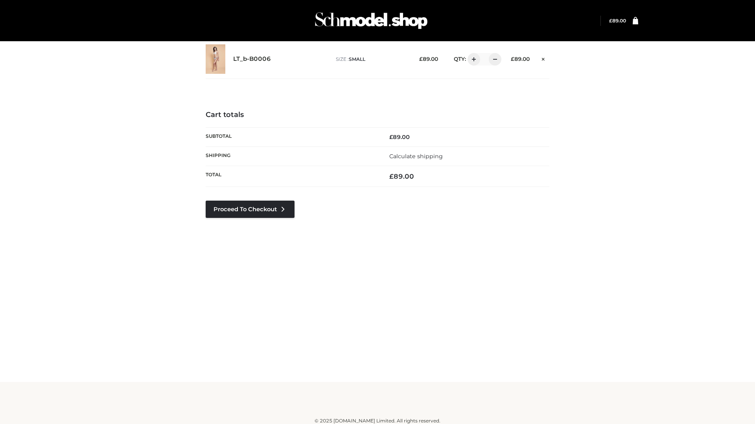  Describe the element at coordinates (371, 59) in the screenshot. I see `p: size :` at that location.